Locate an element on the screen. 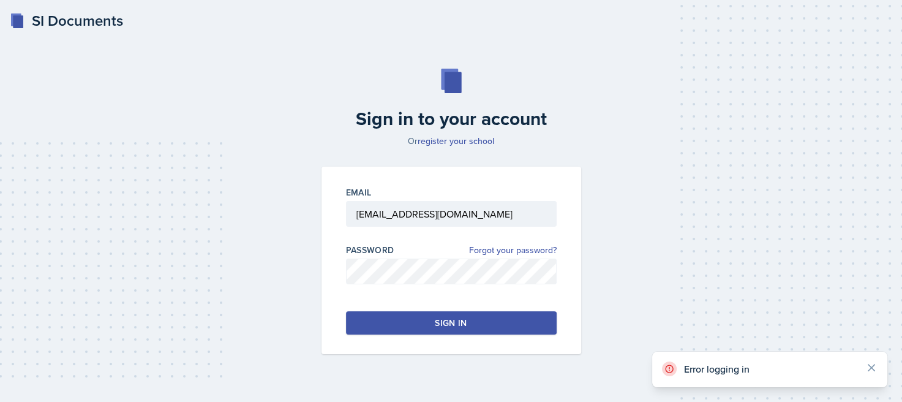  h2: Sign in to your account is located at coordinates (451, 119).